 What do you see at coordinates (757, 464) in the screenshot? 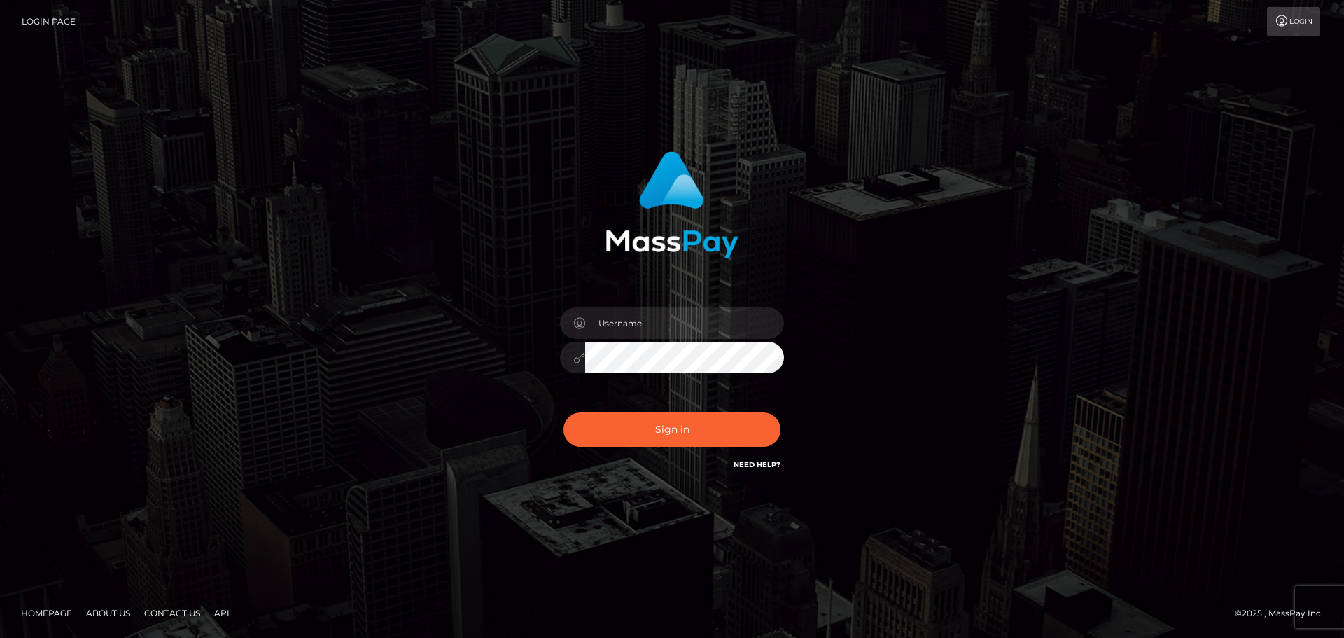
I see `a: Need Help?` at bounding box center [757, 464].